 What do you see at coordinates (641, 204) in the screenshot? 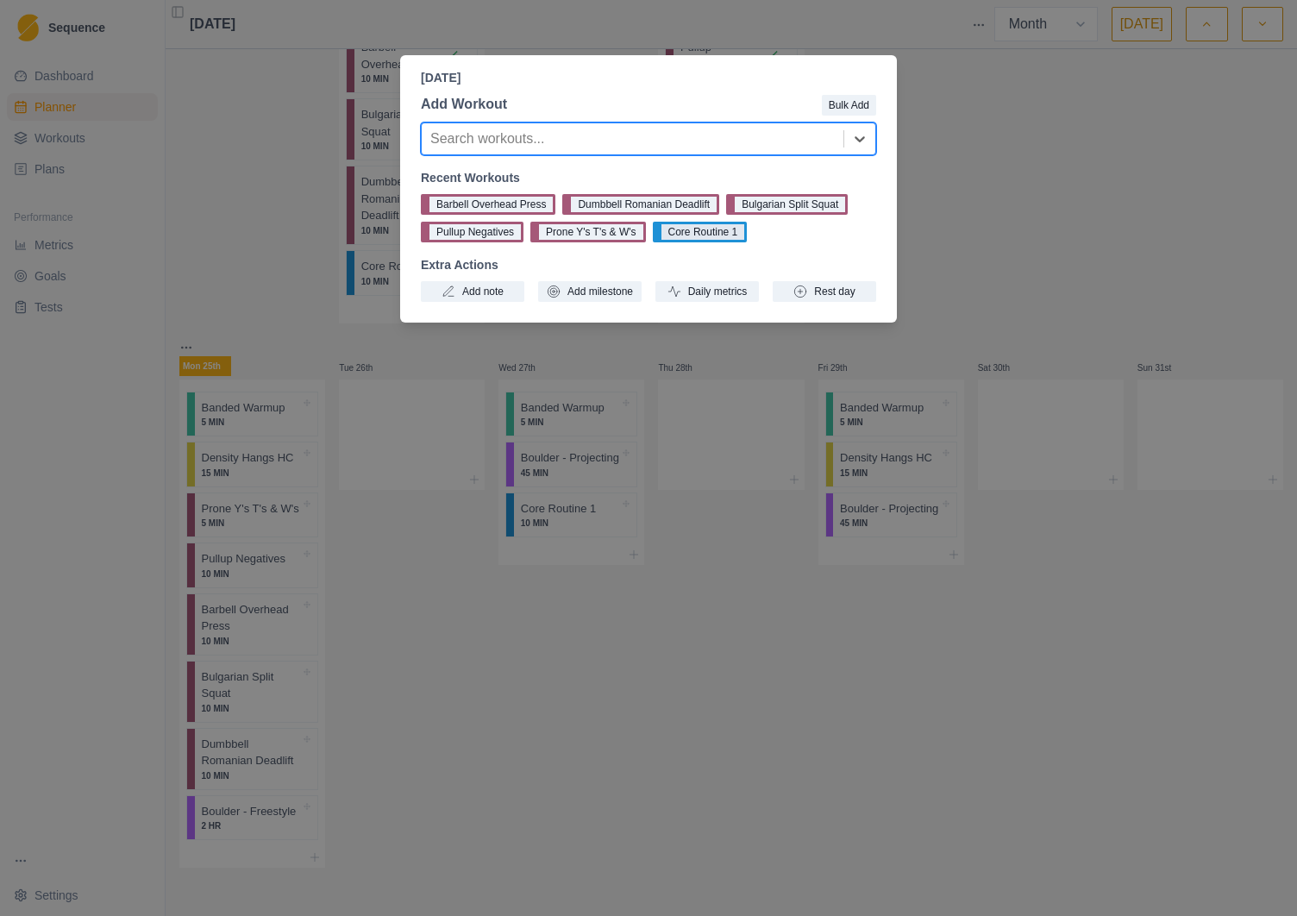
I see `button: Dumbbell Romanian Deadlift` at bounding box center [641, 204].